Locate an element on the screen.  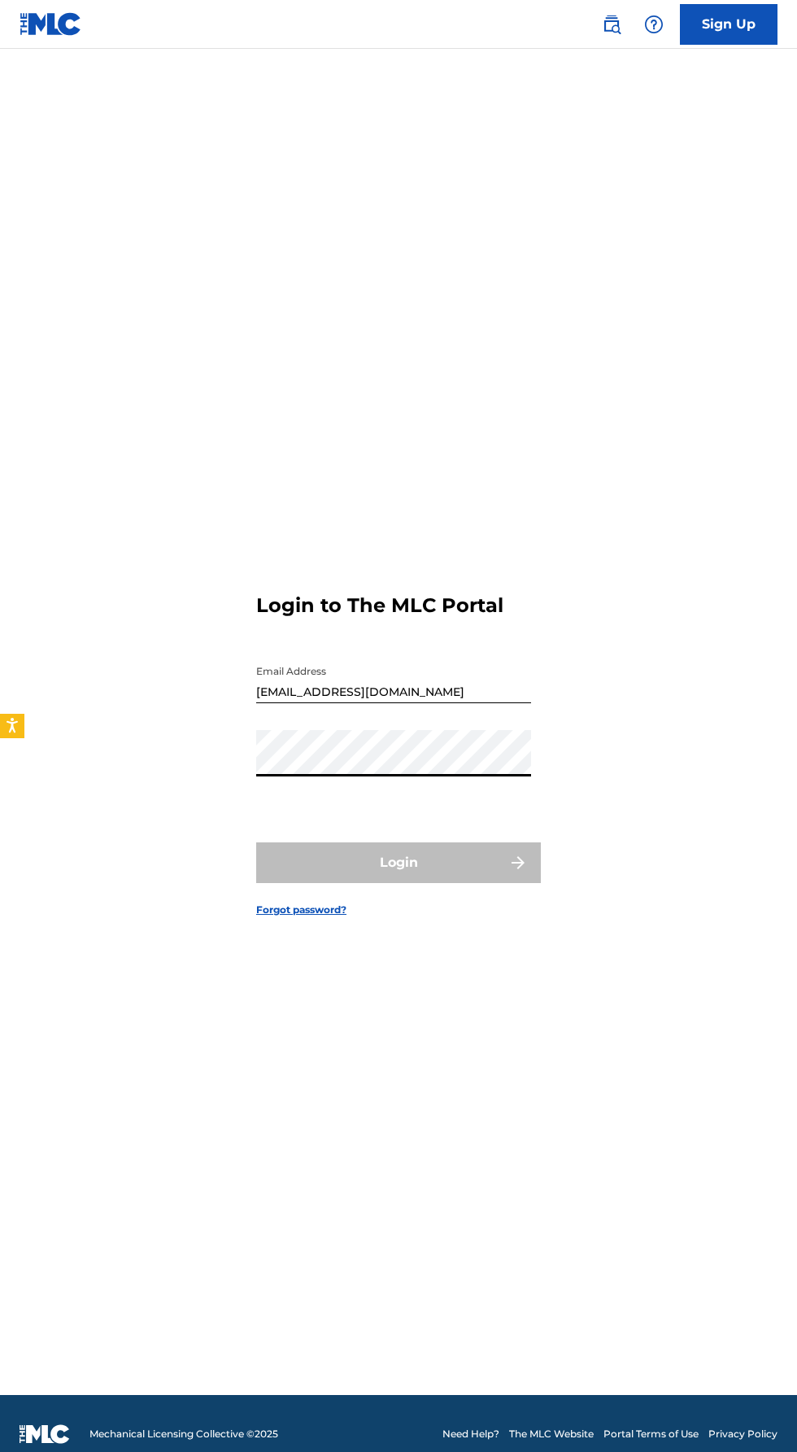
h3: Login to The MLC Portal is located at coordinates (380, 605).